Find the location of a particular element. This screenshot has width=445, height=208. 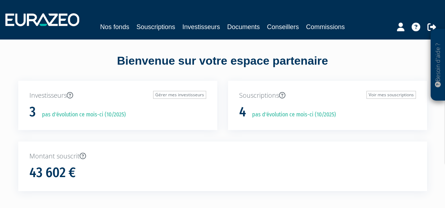

img: 1732889491-logotype_eurazeo_blanc_rvb.png is located at coordinates (42, 20).